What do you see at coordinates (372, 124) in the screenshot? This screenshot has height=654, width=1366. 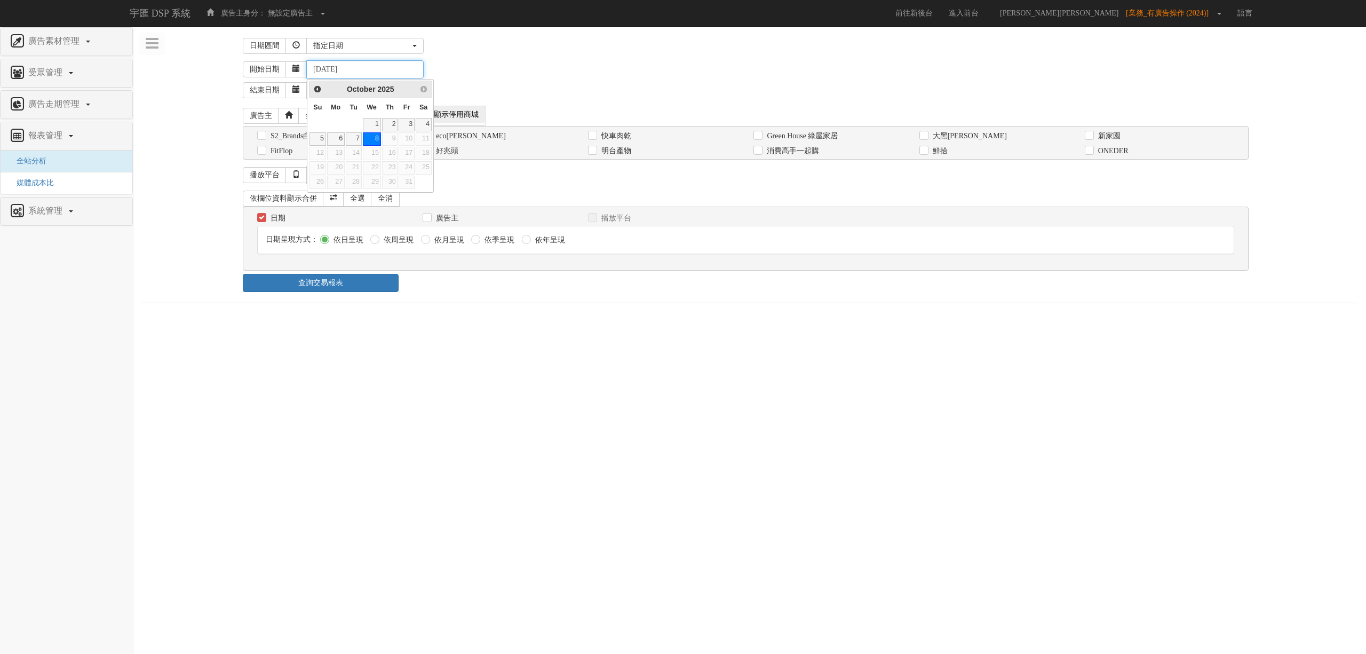 I see `a: 1` at bounding box center [372, 124].